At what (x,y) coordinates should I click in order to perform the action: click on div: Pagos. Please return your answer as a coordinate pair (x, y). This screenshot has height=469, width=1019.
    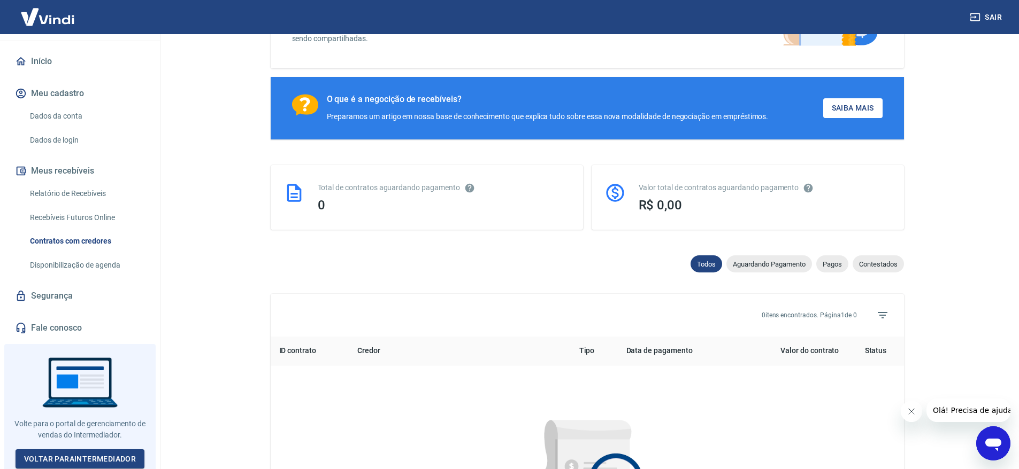
    Looking at the image, I should click on (832, 264).